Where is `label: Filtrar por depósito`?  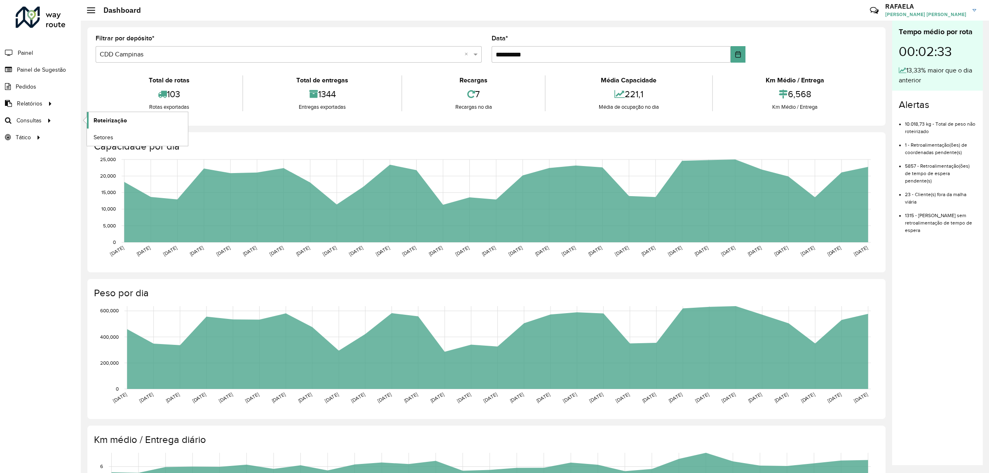
label: Filtrar por depósito is located at coordinates (125, 38).